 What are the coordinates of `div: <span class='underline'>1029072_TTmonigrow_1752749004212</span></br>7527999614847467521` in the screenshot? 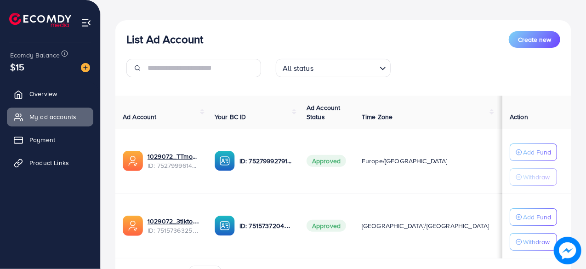 It's located at (174, 161).